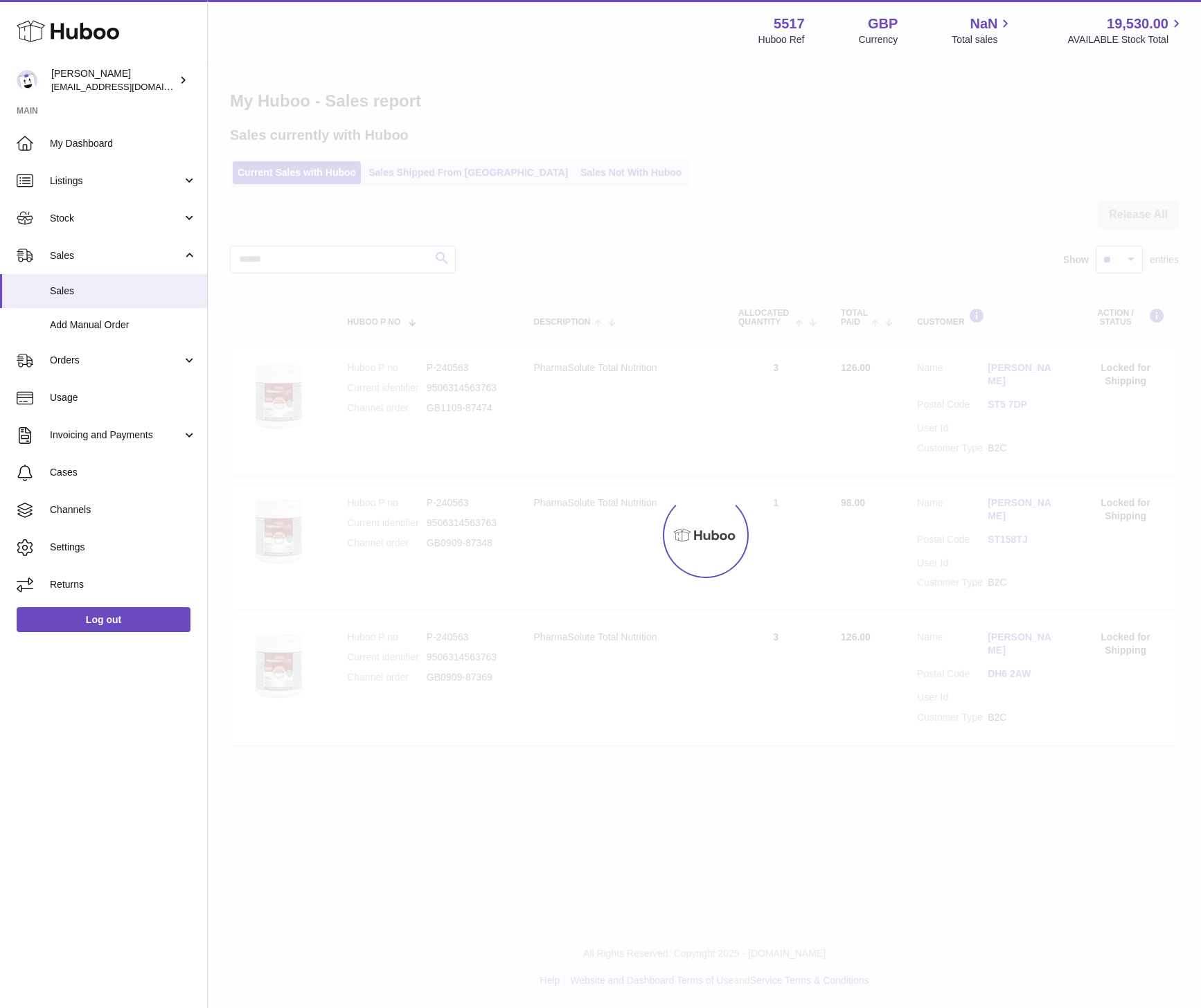 The image size is (1201, 1008). I want to click on span: Usage, so click(123, 397).